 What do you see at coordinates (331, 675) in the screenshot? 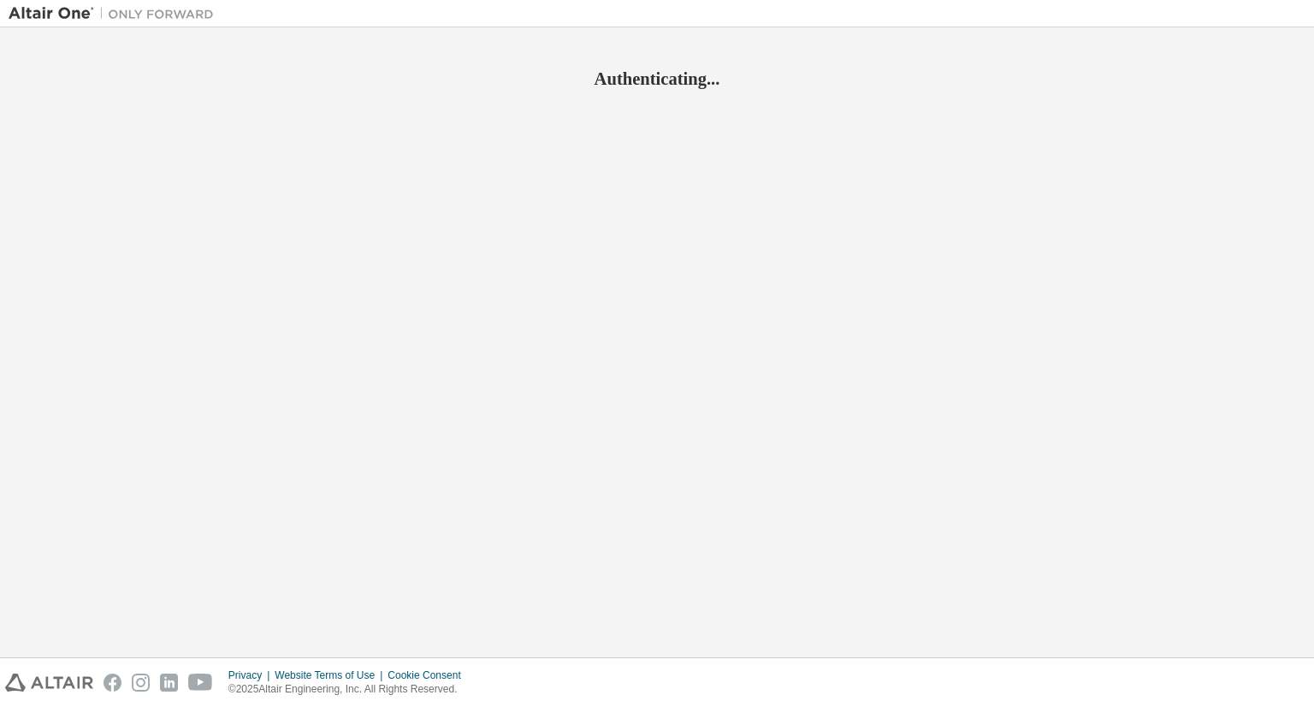
I see `div: Website Terms of Use` at bounding box center [331, 675].